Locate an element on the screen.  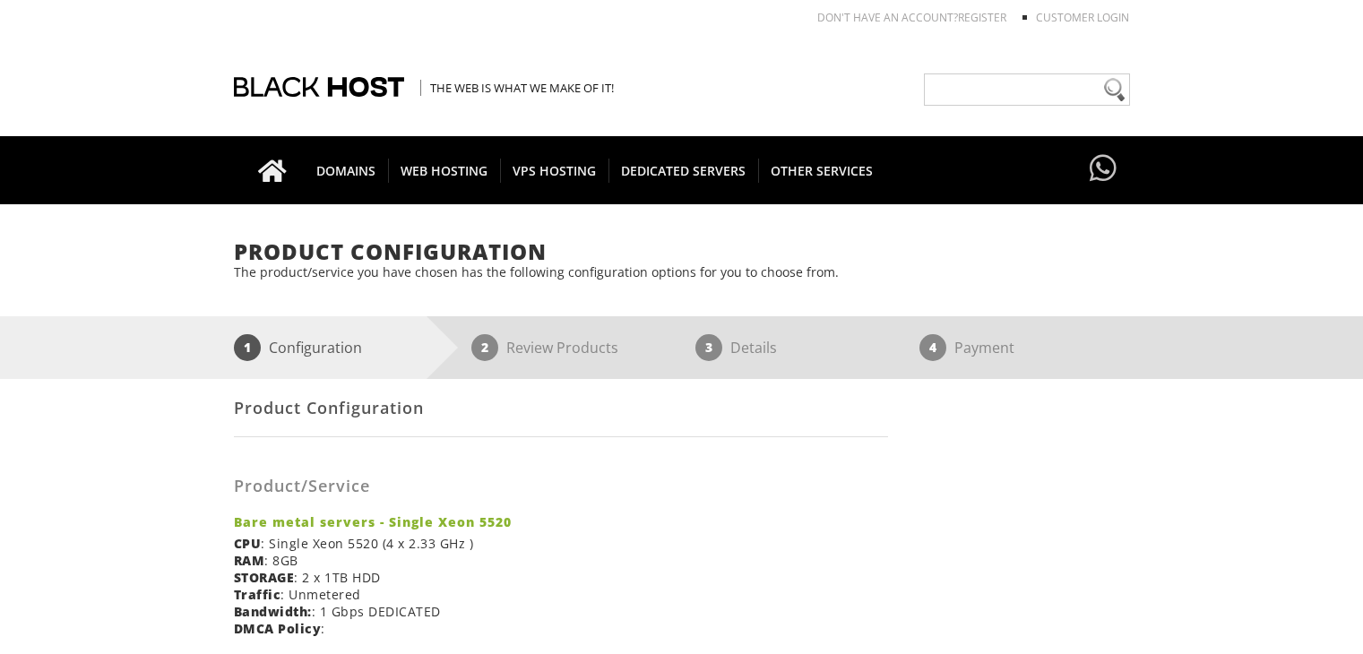
p: Review Products is located at coordinates (562, 348).